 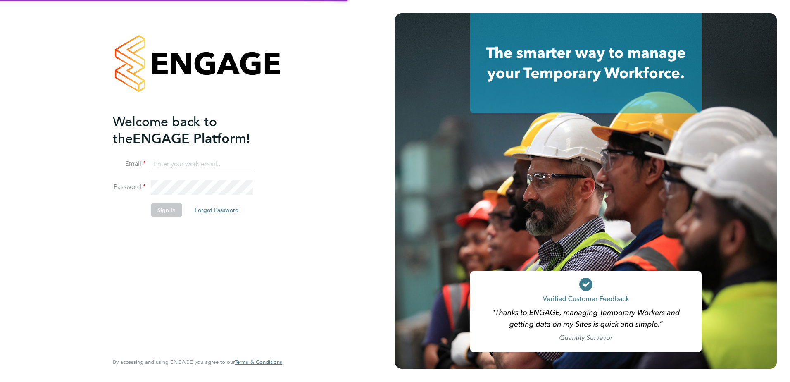 What do you see at coordinates (129, 187) in the screenshot?
I see `label: Password` at bounding box center [129, 187].